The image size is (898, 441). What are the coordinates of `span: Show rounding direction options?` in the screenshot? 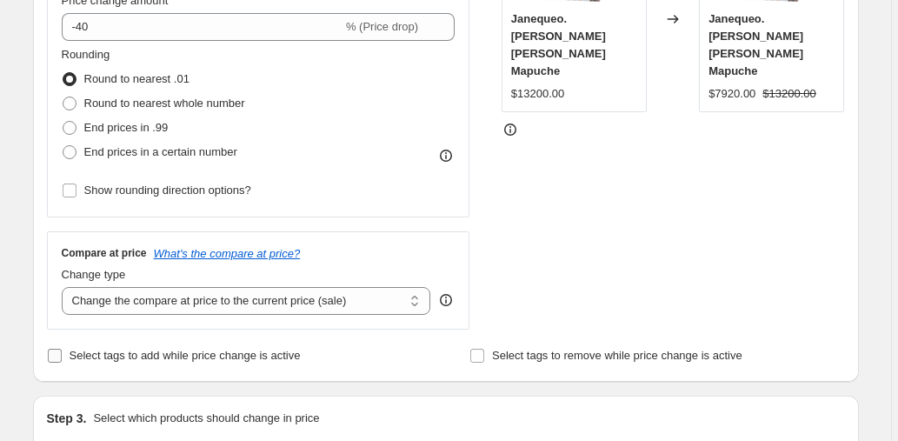 It's located at (168, 190).